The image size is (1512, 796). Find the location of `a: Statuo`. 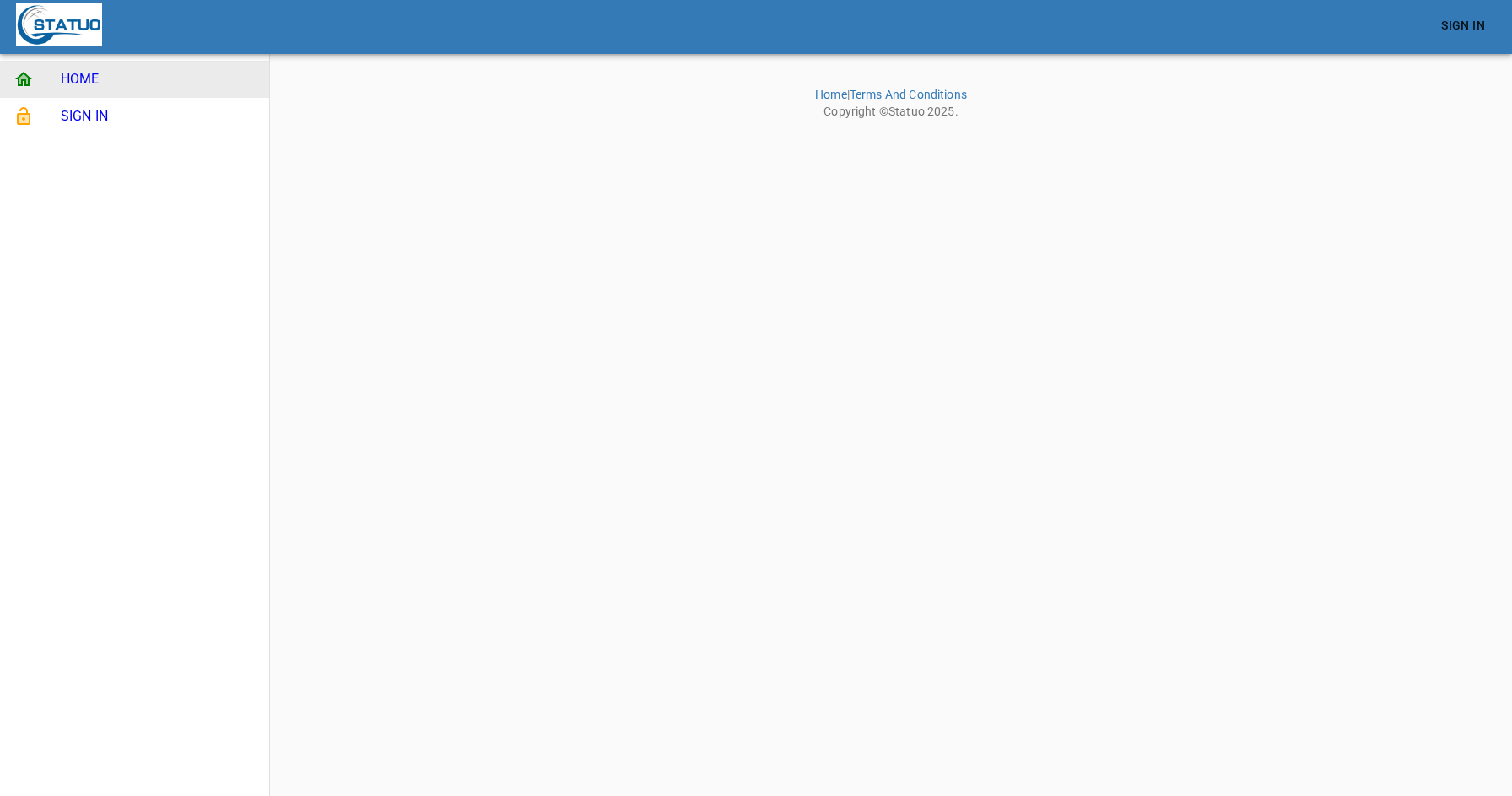

a: Statuo is located at coordinates (906, 112).